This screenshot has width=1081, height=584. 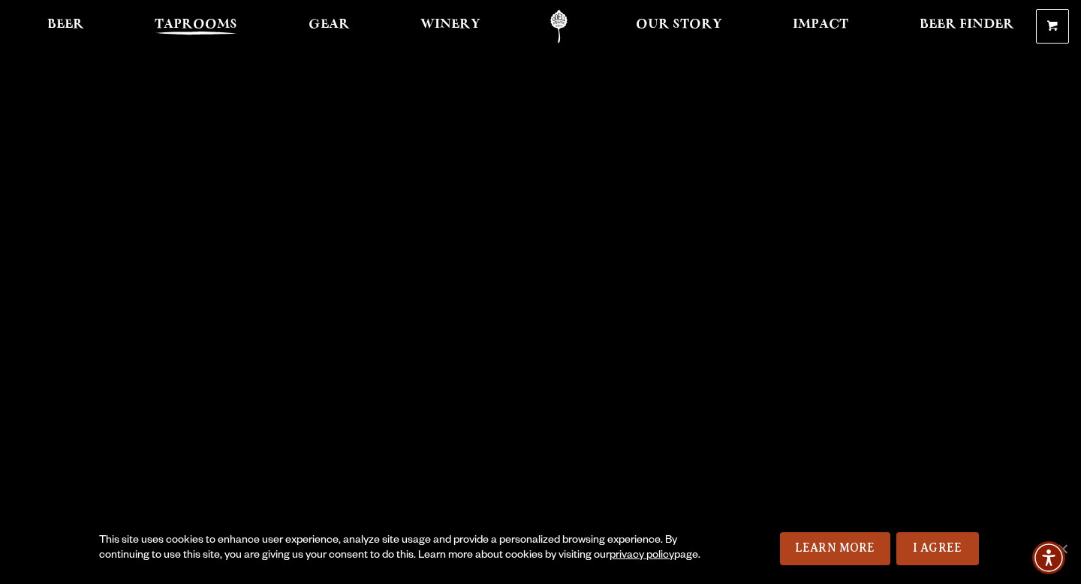 I want to click on a: Odell Home, so click(x=558, y=26).